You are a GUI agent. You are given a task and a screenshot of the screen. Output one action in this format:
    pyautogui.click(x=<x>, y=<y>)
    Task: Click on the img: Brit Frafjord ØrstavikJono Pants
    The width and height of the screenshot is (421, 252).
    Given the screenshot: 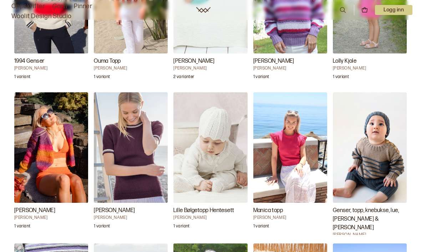 What is the action you would take?
    pyautogui.click(x=51, y=148)
    